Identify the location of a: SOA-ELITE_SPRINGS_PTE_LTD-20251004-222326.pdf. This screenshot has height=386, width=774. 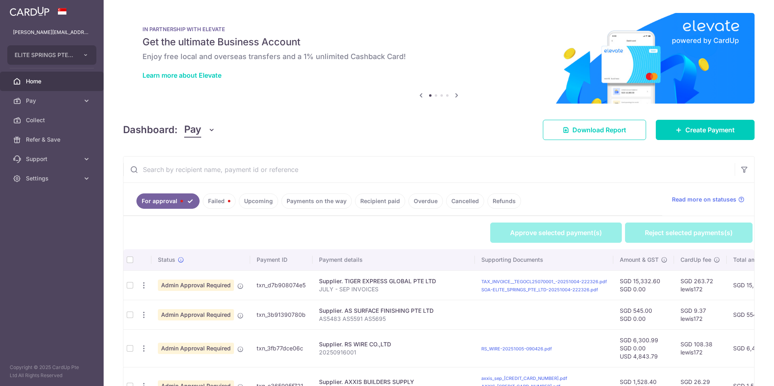
(540, 290).